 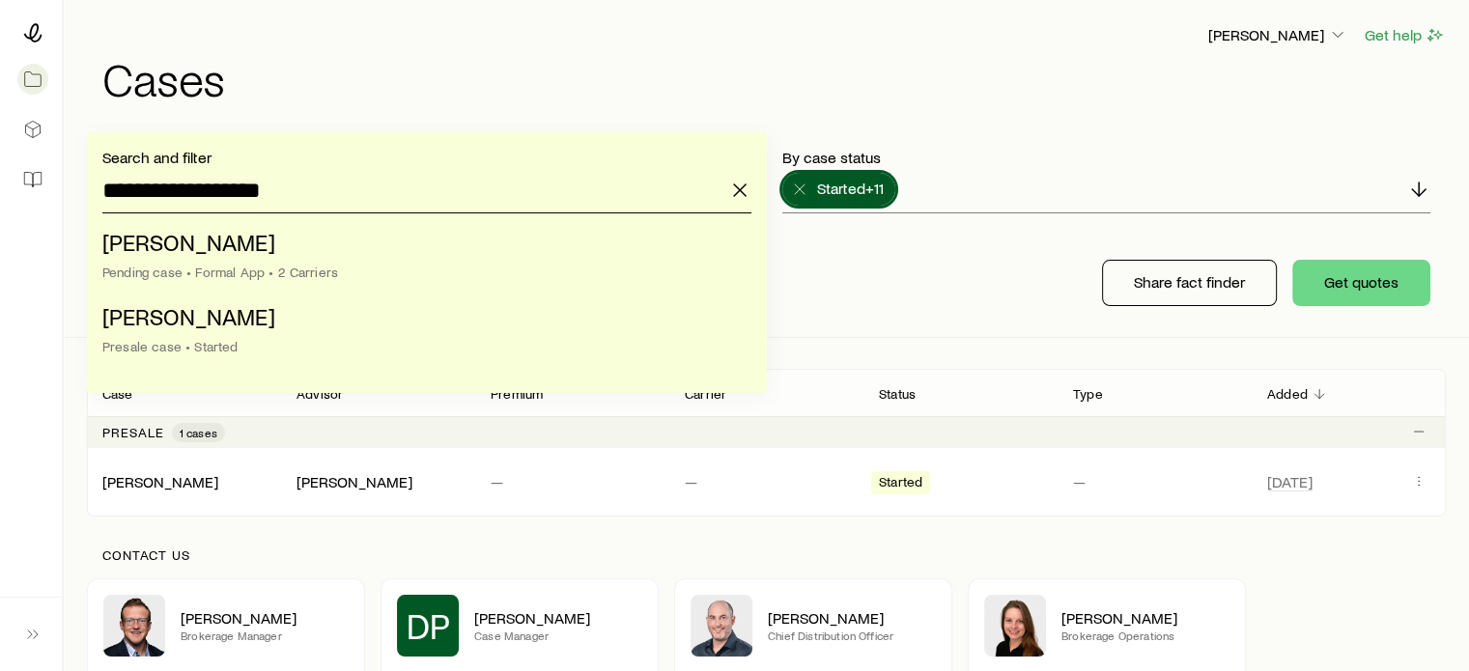 What do you see at coordinates (722, 626) in the screenshot?
I see `img: Dan Pierson` at bounding box center [722, 626].